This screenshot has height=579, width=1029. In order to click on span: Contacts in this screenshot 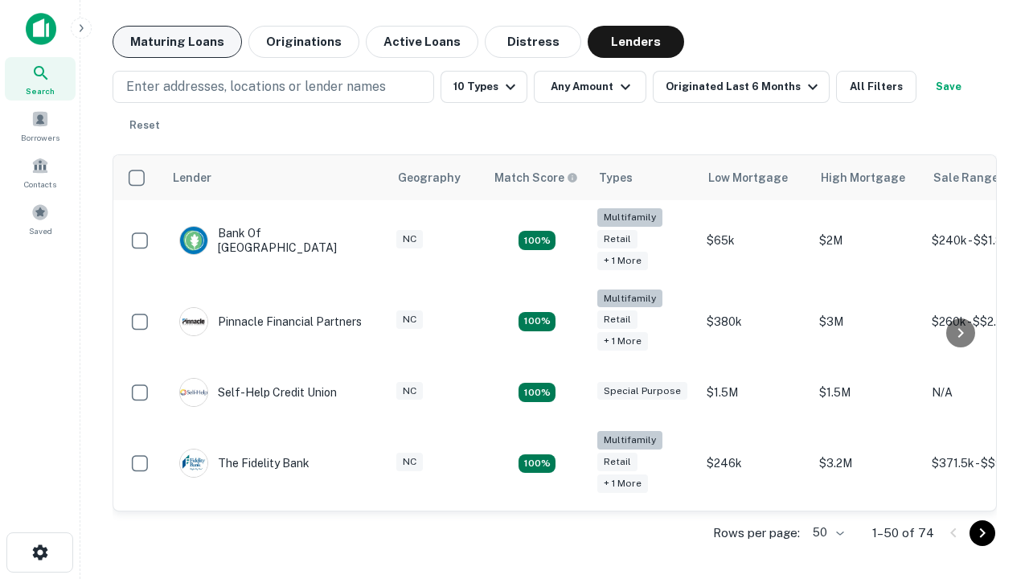, I will do `click(40, 184)`.